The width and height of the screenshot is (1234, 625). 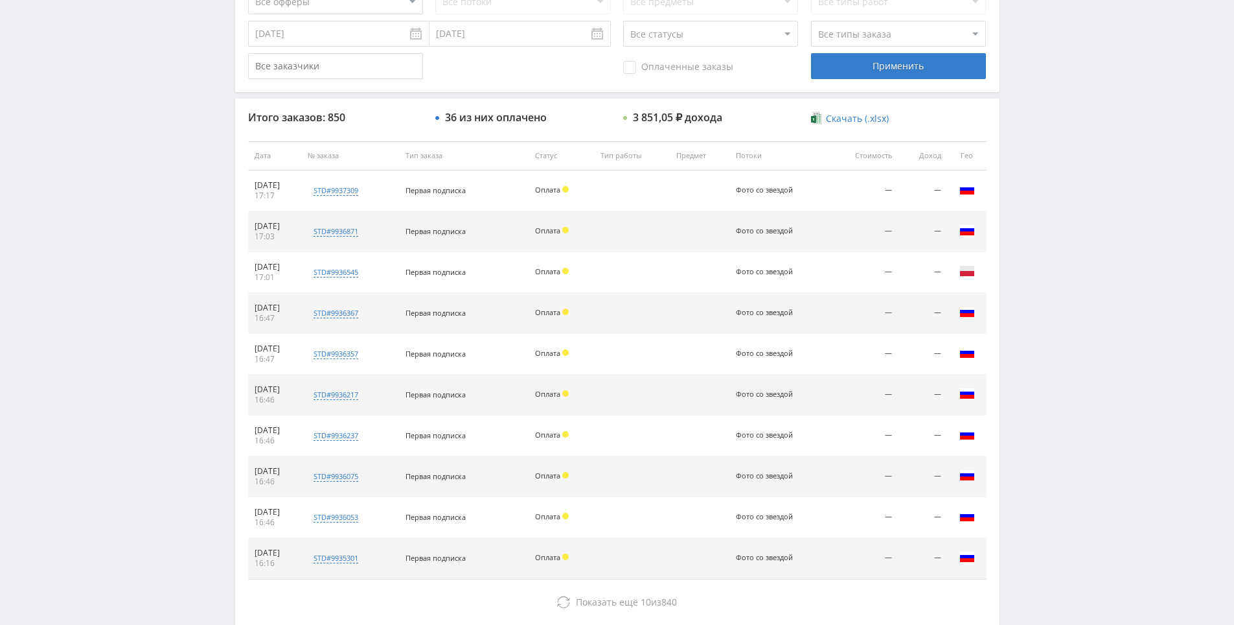 What do you see at coordinates (561, 156) in the screenshot?
I see `th: Статус` at bounding box center [561, 156].